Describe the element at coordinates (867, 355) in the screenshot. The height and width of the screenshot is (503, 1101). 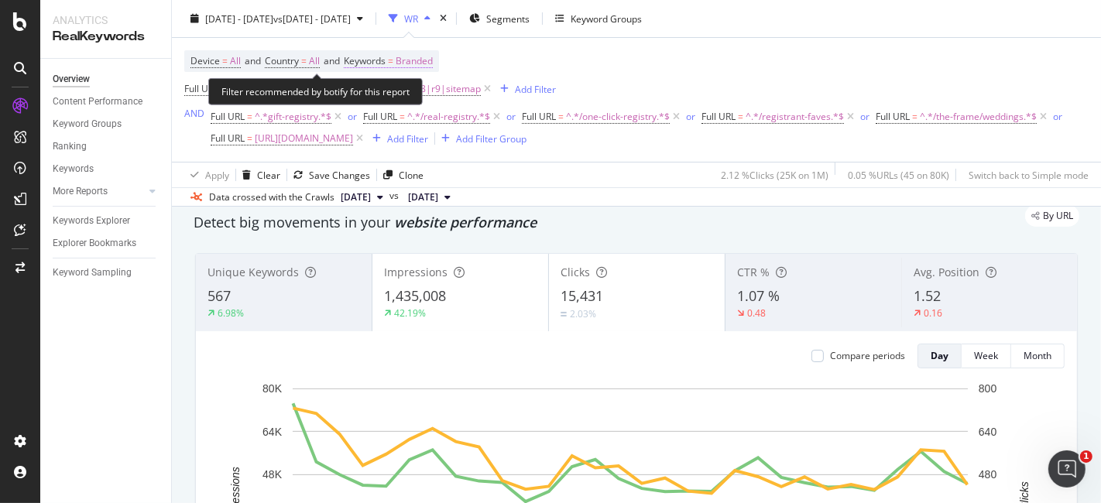
I see `div: Compare periods` at that location.